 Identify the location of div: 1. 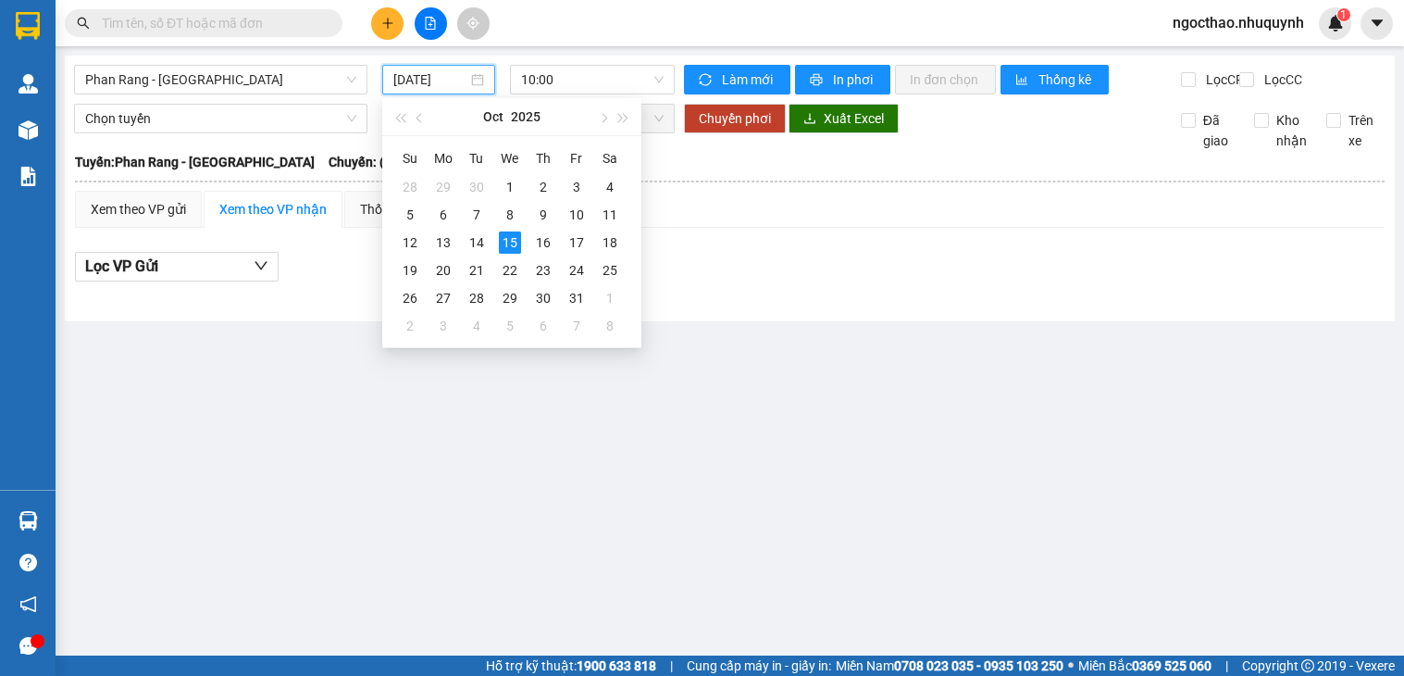
(510, 187).